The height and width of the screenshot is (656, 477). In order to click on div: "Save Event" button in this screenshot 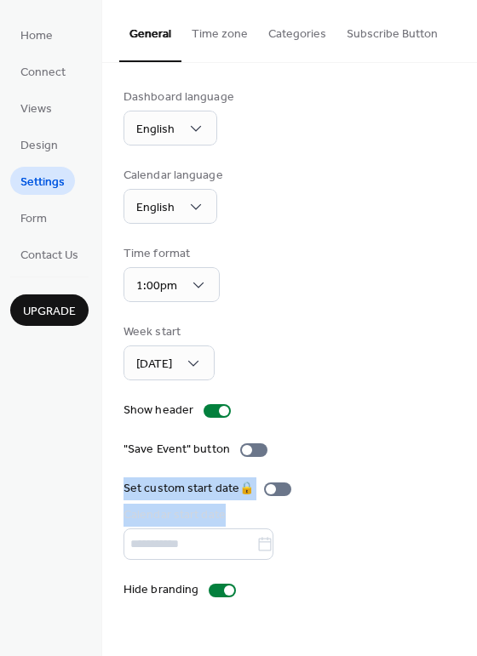, I will do `click(176, 449)`.